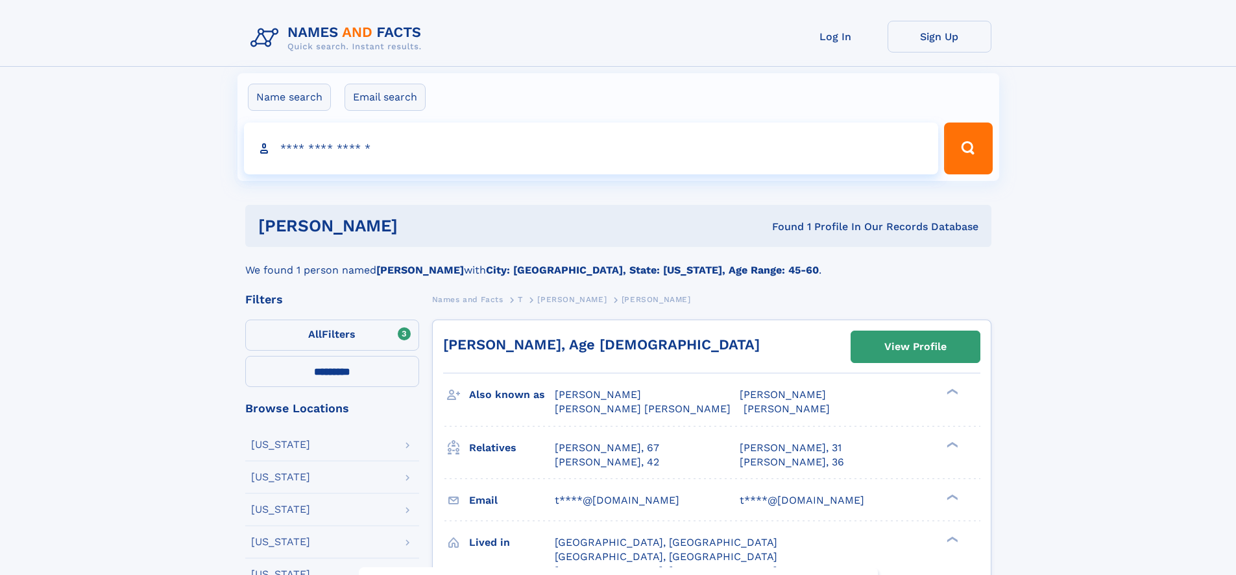 The height and width of the screenshot is (575, 1236). What do you see at coordinates (939, 36) in the screenshot?
I see `a: Sign Up` at bounding box center [939, 36].